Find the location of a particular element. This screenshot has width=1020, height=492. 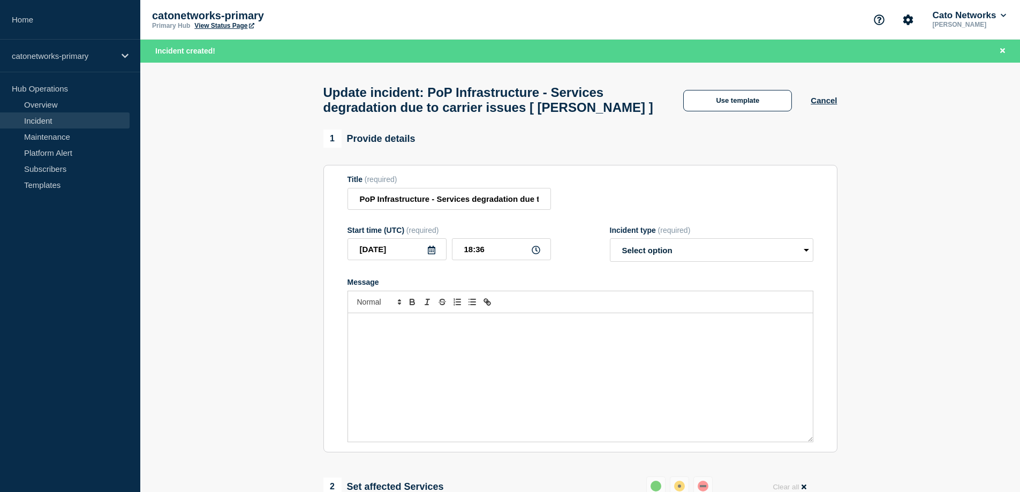

button: Toggle italic text is located at coordinates (427, 302).